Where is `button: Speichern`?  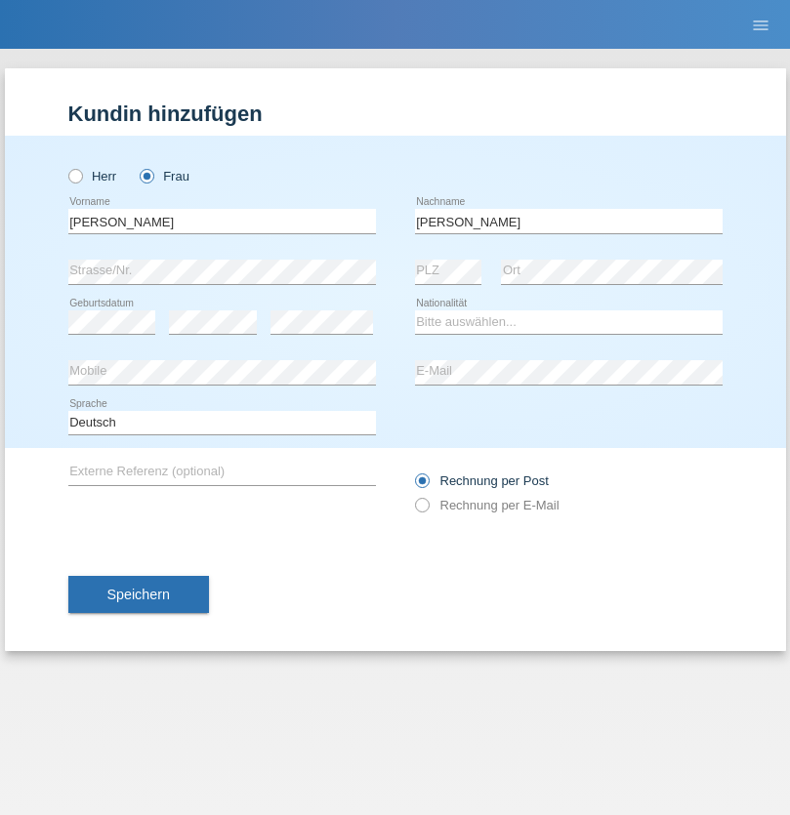
button: Speichern is located at coordinates (139, 595).